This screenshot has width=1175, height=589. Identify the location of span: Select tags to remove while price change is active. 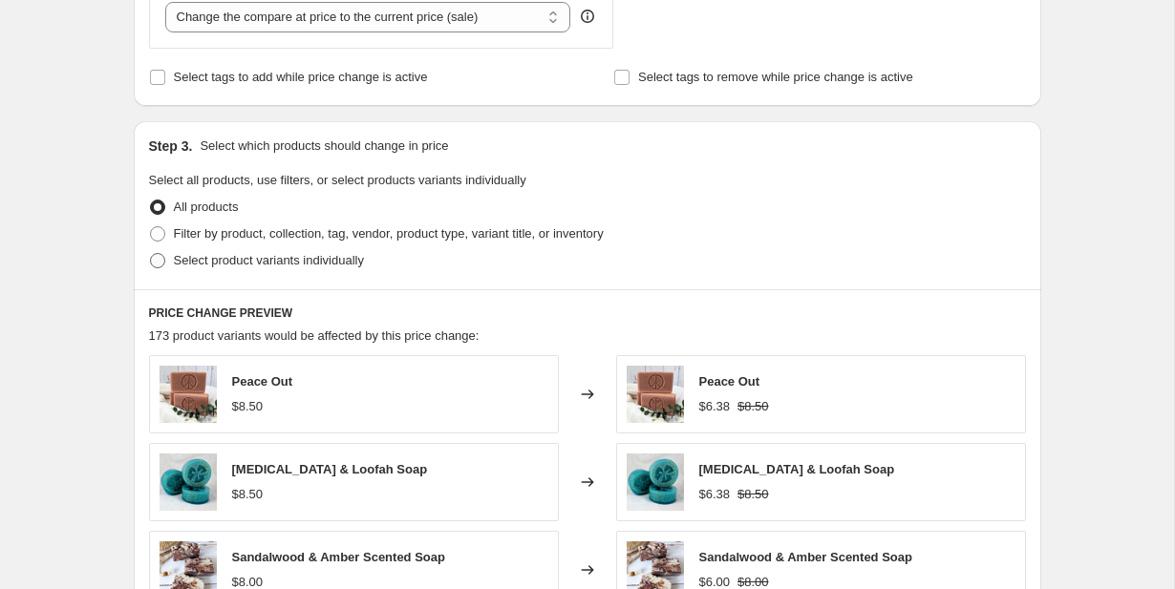
(776, 76).